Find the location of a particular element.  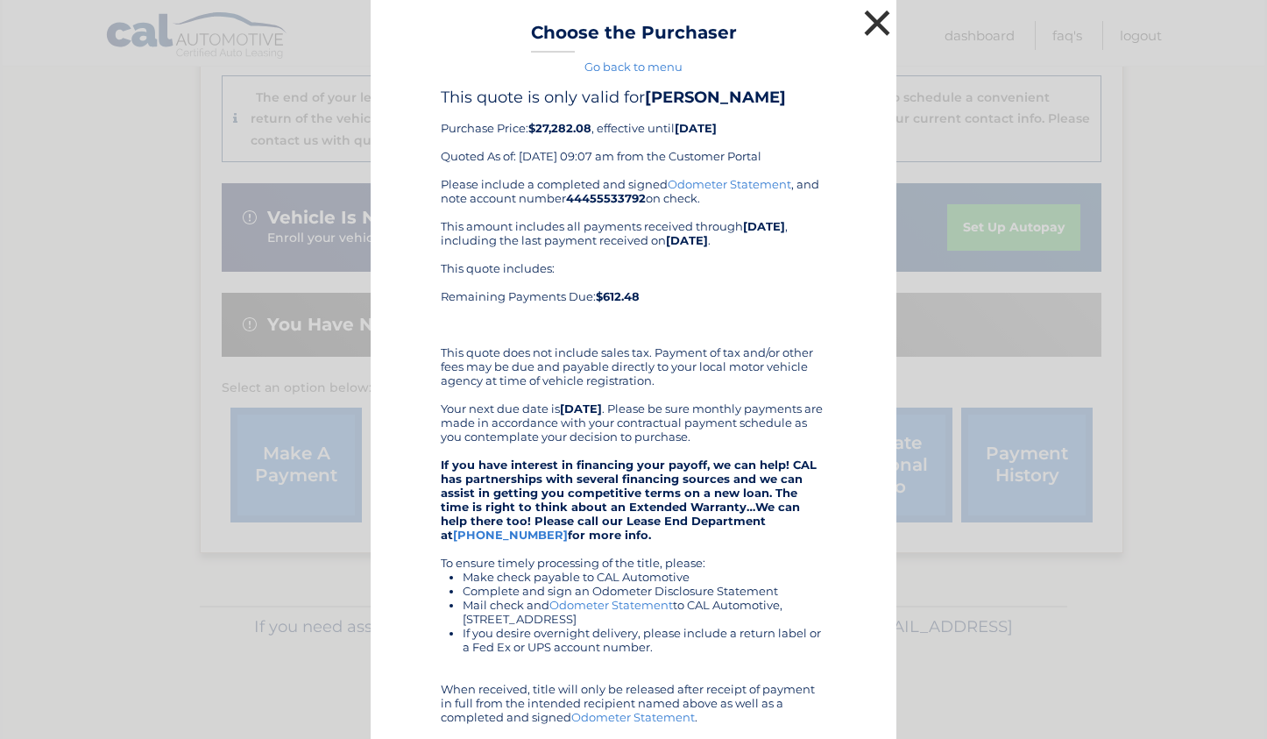

a: Go back to menu is located at coordinates (634, 67).